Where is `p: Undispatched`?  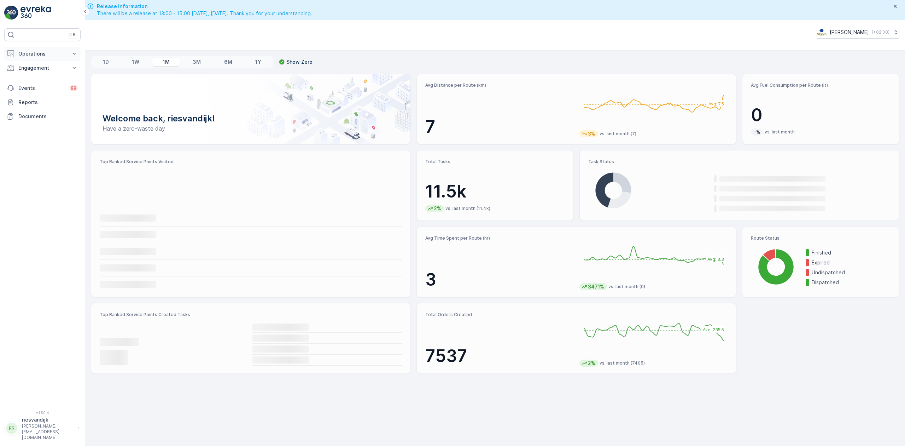 p: Undispatched is located at coordinates (851, 272).